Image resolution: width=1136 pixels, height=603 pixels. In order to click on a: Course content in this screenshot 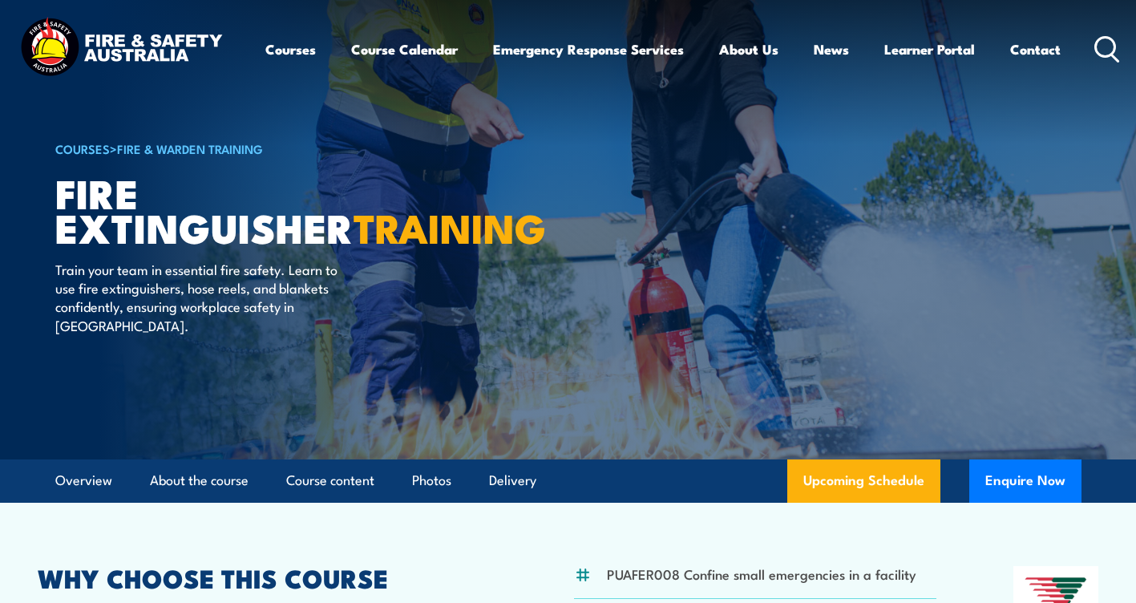, I will do `click(330, 480)`.